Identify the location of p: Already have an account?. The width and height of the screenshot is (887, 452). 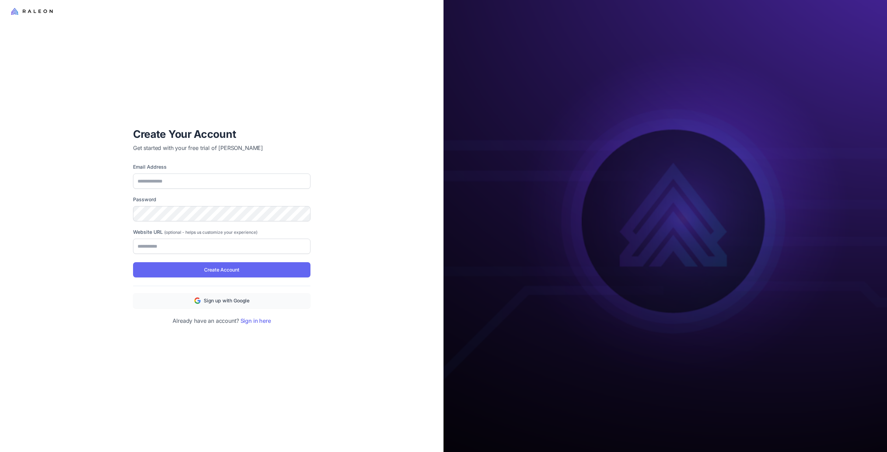
(222, 321).